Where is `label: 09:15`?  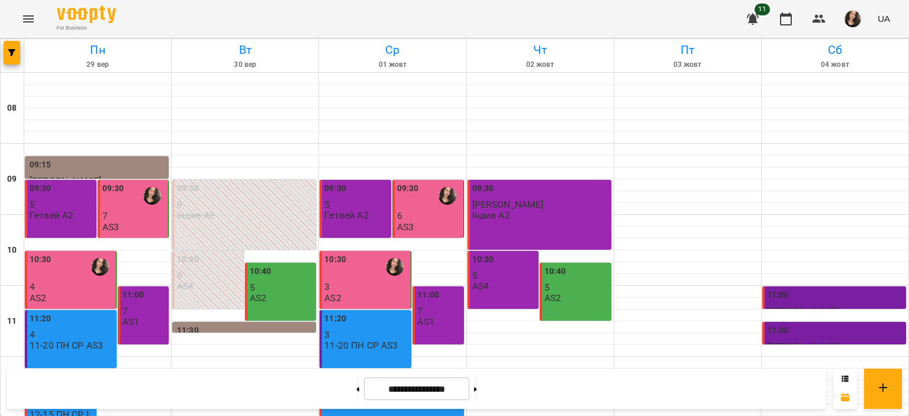
label: 09:15 is located at coordinates (40, 165).